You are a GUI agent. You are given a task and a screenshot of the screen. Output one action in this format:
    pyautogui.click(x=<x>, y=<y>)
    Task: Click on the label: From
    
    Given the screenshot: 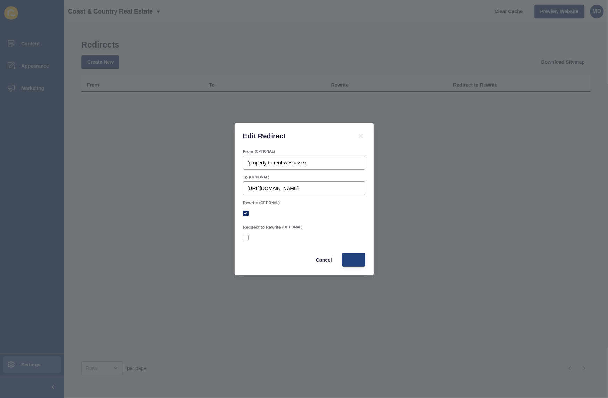 What is the action you would take?
    pyautogui.click(x=248, y=152)
    